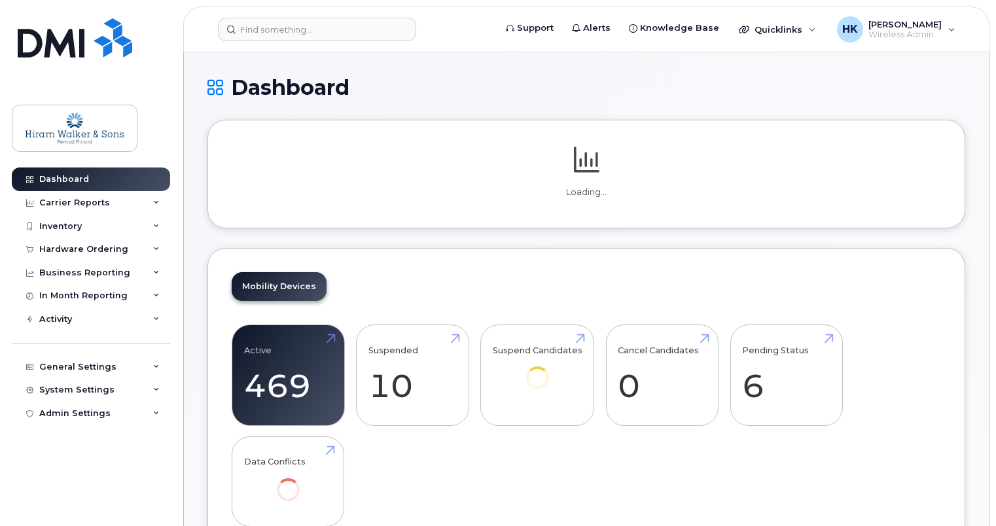 The width and height of the screenshot is (996, 526). What do you see at coordinates (279, 287) in the screenshot?
I see `a: Mobility Devices` at bounding box center [279, 287].